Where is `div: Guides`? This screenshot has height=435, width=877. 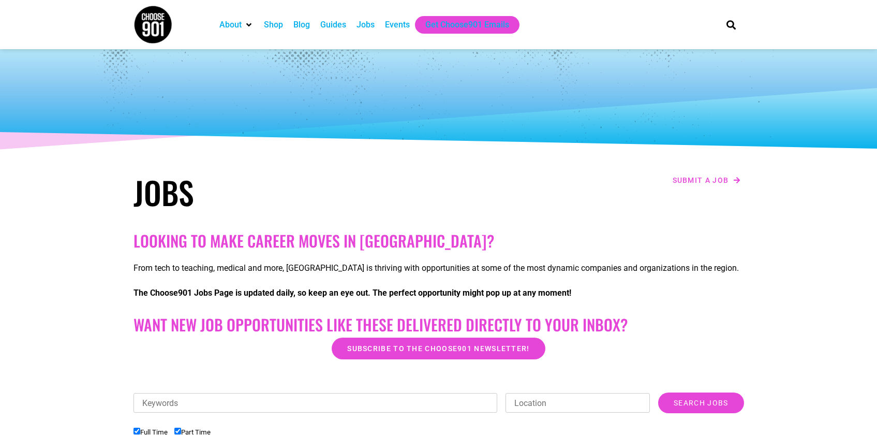 div: Guides is located at coordinates (333, 25).